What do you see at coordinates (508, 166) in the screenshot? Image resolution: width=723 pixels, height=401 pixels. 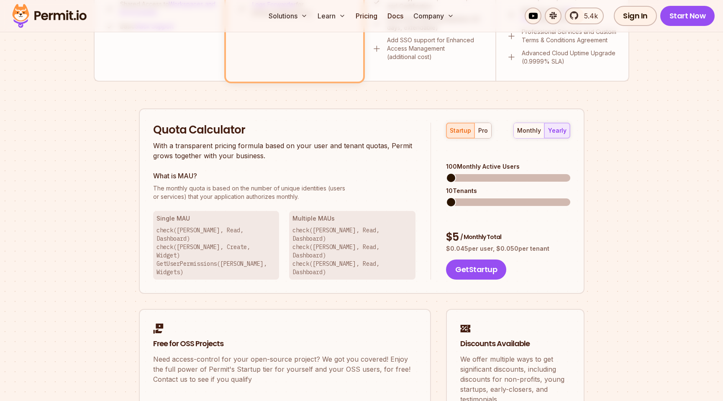 I see `div: 100 Monthly Active Users` at bounding box center [508, 166].